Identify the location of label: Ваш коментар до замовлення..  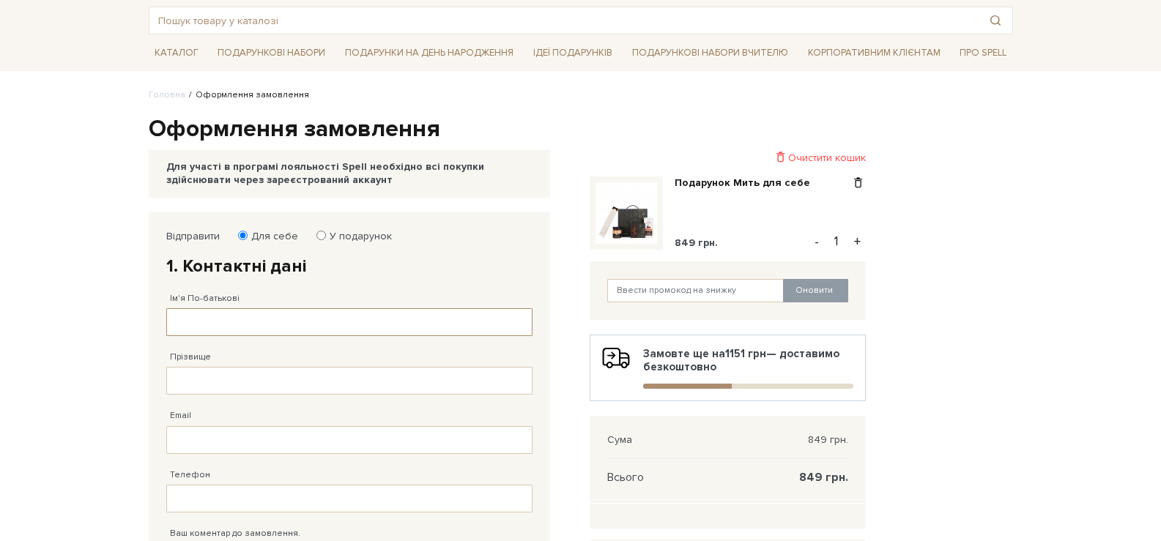
(235, 534).